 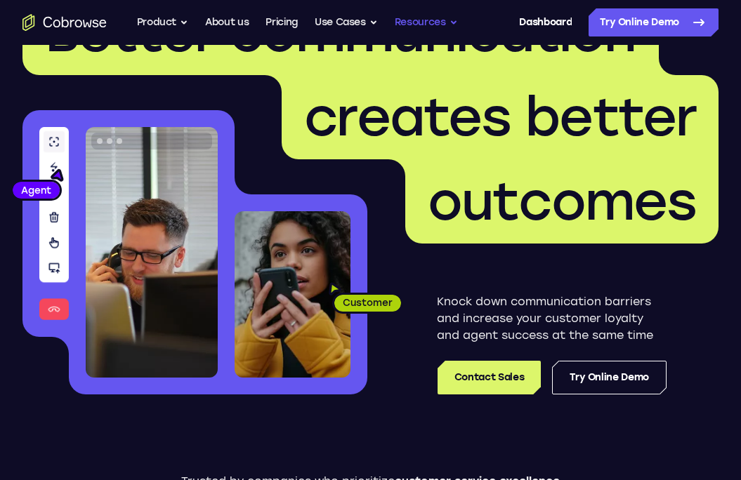 What do you see at coordinates (562, 202) in the screenshot?
I see `span: outcomes` at bounding box center [562, 202].